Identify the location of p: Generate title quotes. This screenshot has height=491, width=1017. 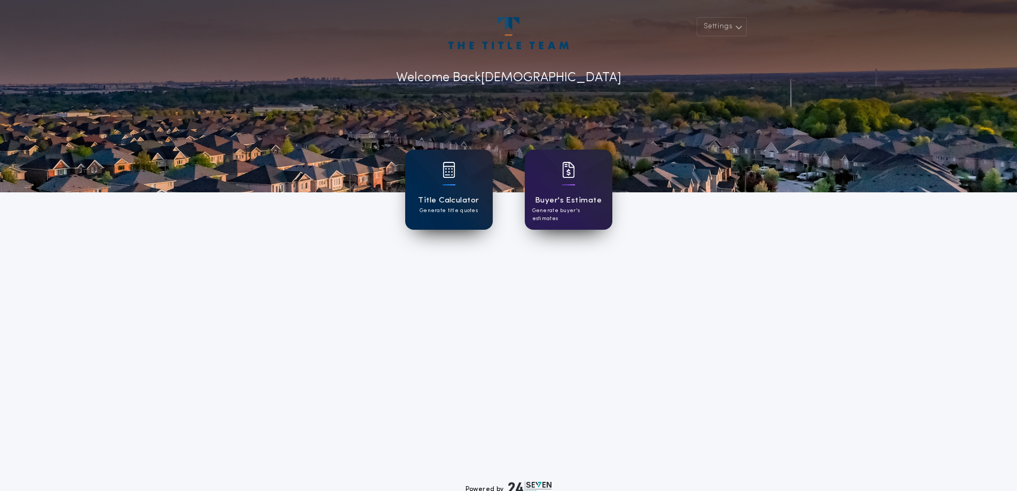
(449, 210).